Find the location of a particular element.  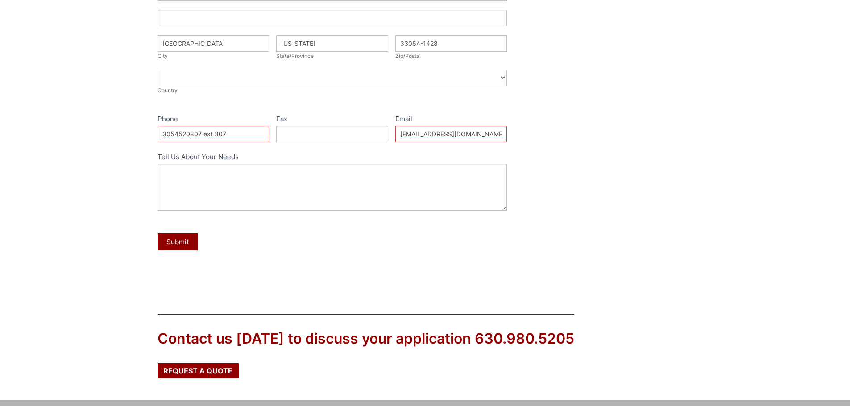

a: Request a Quote is located at coordinates (198, 371).